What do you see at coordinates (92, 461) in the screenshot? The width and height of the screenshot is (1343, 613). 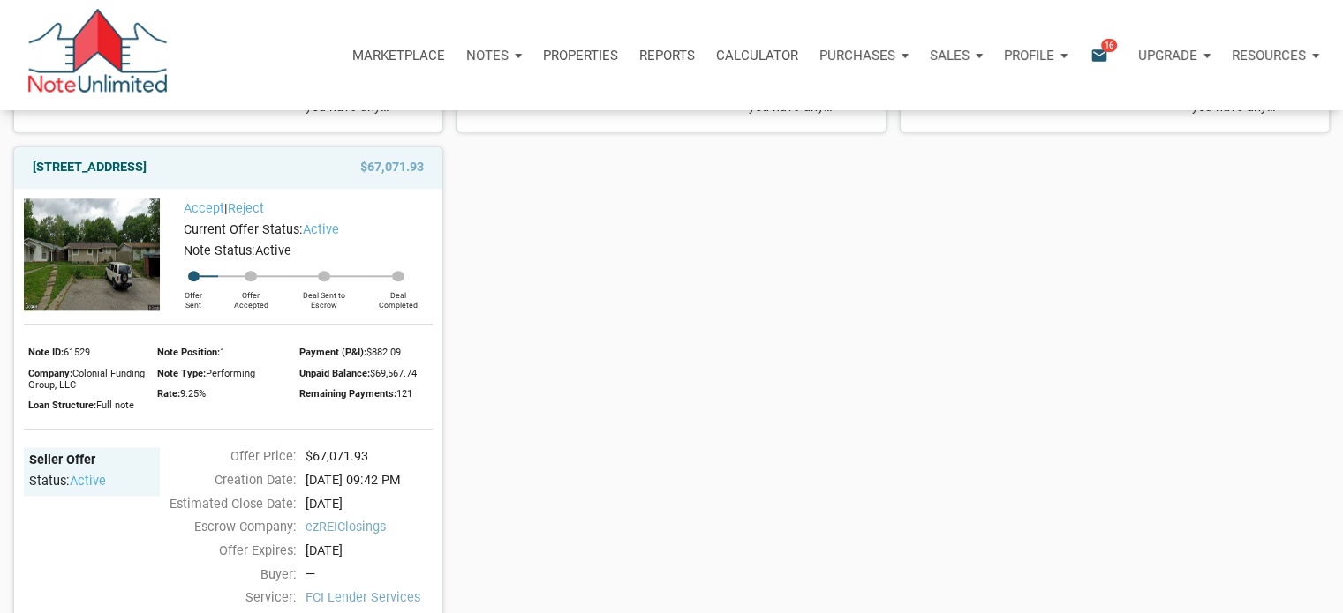 I see `div: Seller Offer` at bounding box center [92, 461].